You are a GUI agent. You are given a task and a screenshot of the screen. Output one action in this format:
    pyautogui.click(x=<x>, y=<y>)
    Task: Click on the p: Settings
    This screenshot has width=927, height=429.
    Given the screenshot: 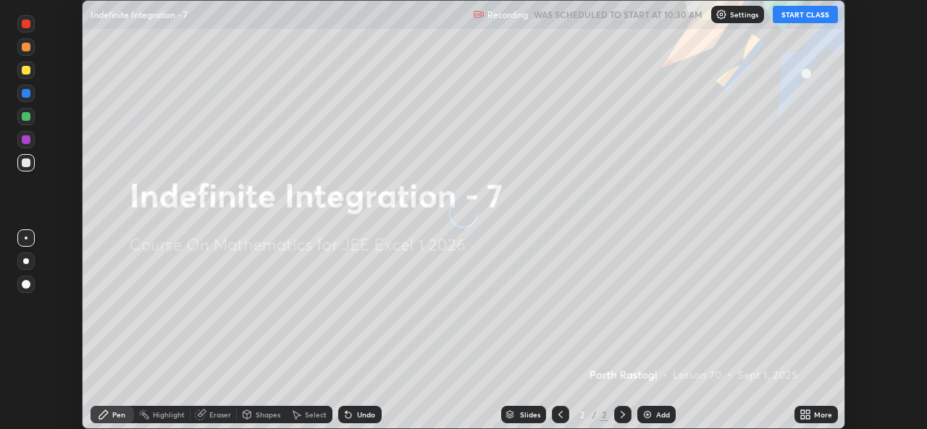 What is the action you would take?
    pyautogui.click(x=744, y=14)
    